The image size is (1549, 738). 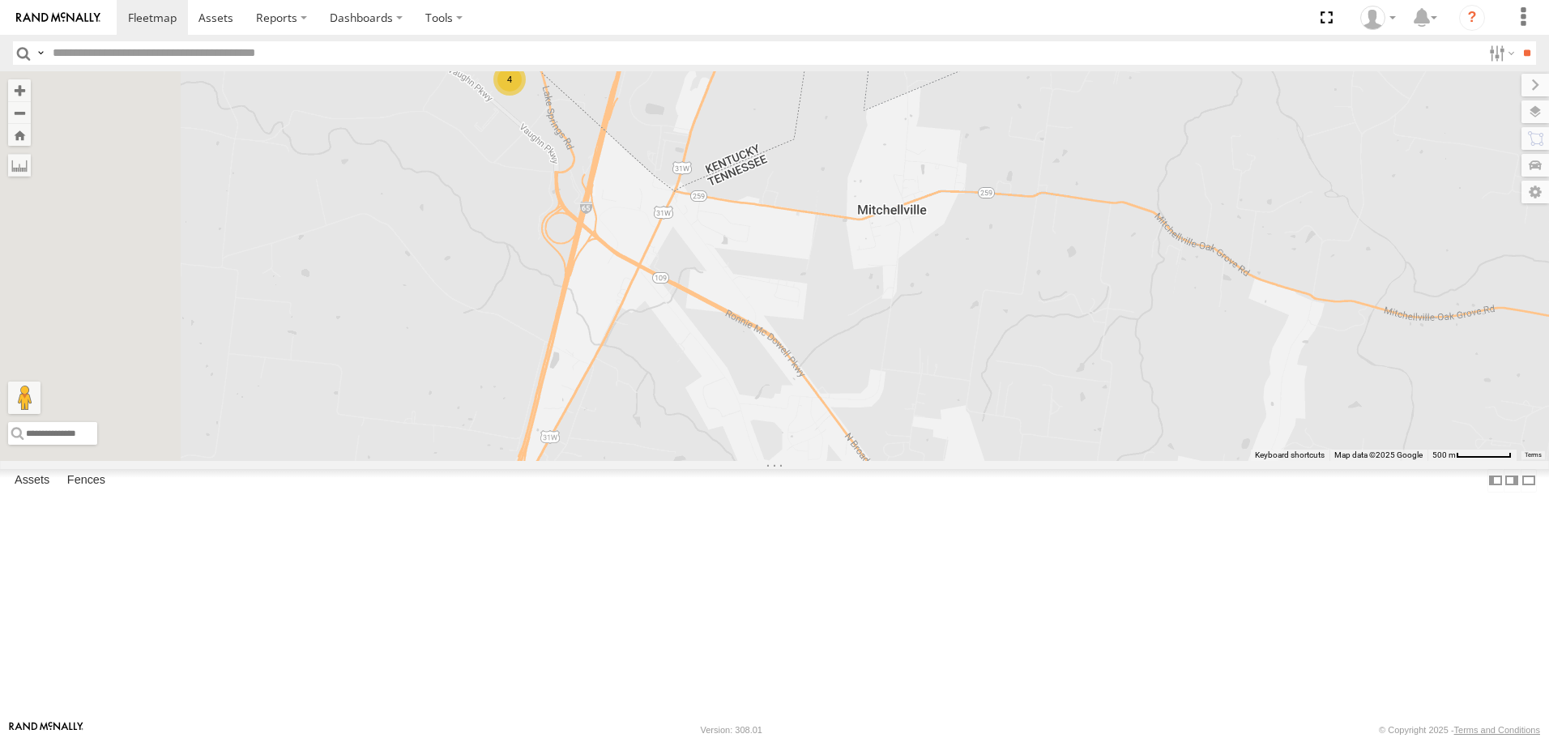 What do you see at coordinates (509, 79) in the screenshot?
I see `div: 4` at bounding box center [509, 79].